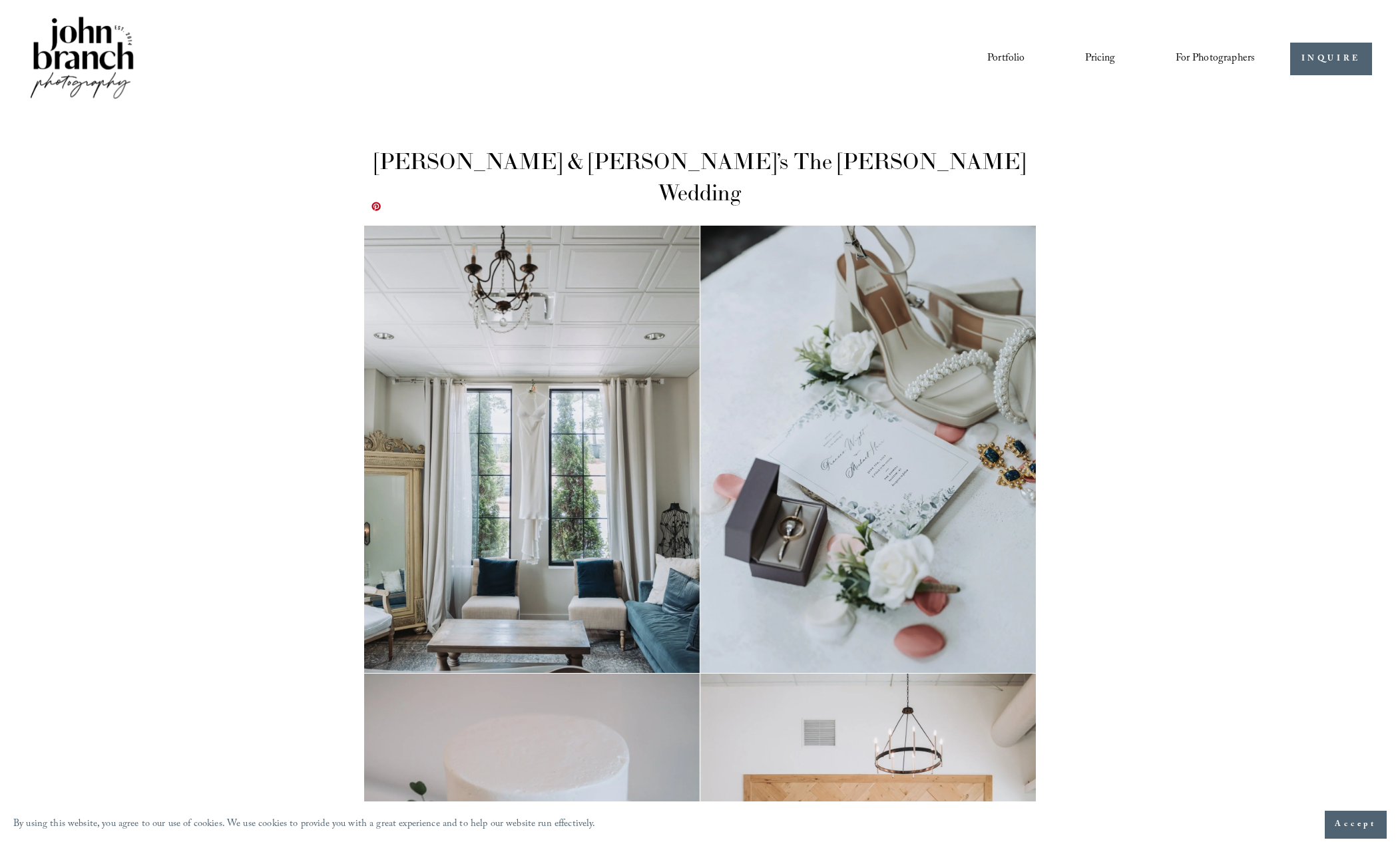 This screenshot has width=1400, height=848. What do you see at coordinates (1356, 825) in the screenshot?
I see `span: Accept` at bounding box center [1356, 825].